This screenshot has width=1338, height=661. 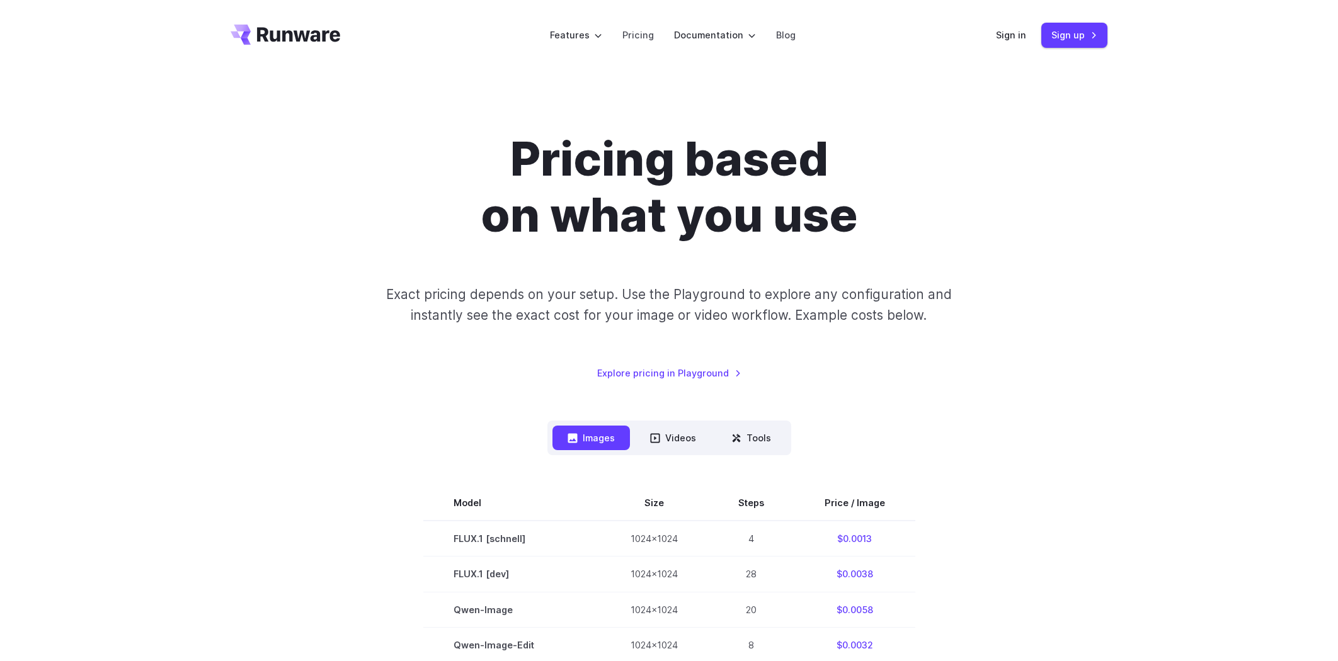 I want to click on a: Go to /, so click(x=285, y=35).